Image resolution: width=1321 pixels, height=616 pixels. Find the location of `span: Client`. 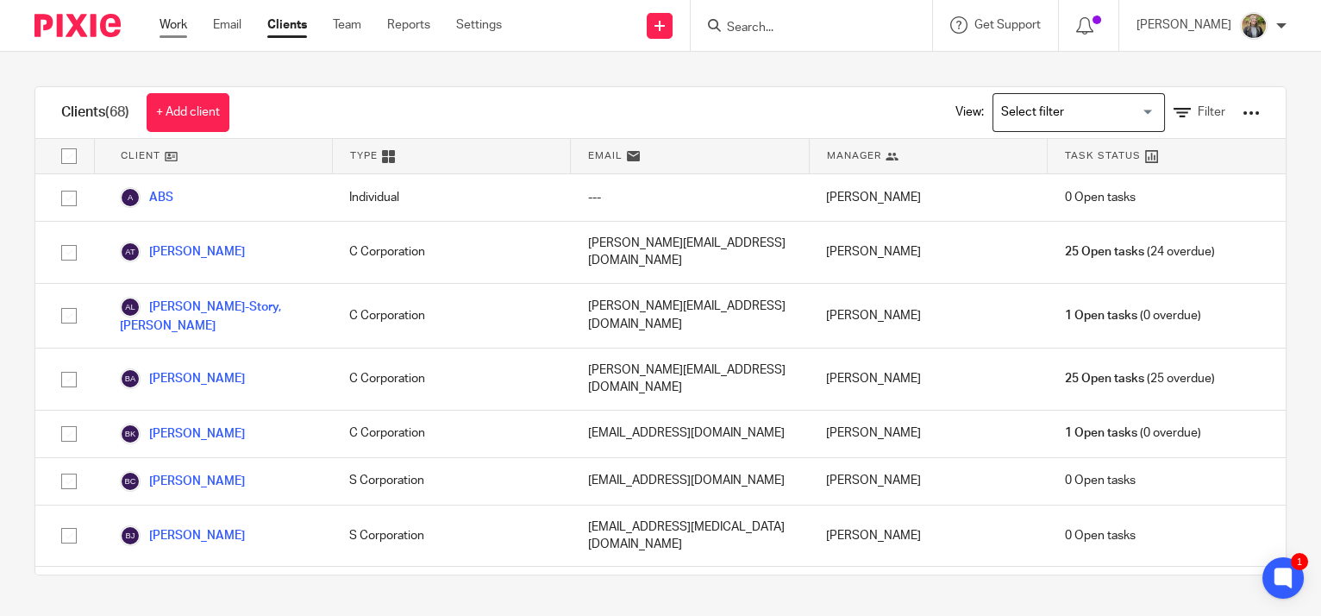

span: Client is located at coordinates (141, 155).